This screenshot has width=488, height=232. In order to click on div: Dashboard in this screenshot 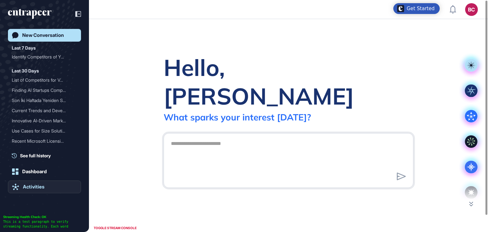, I will do `click(34, 171)`.